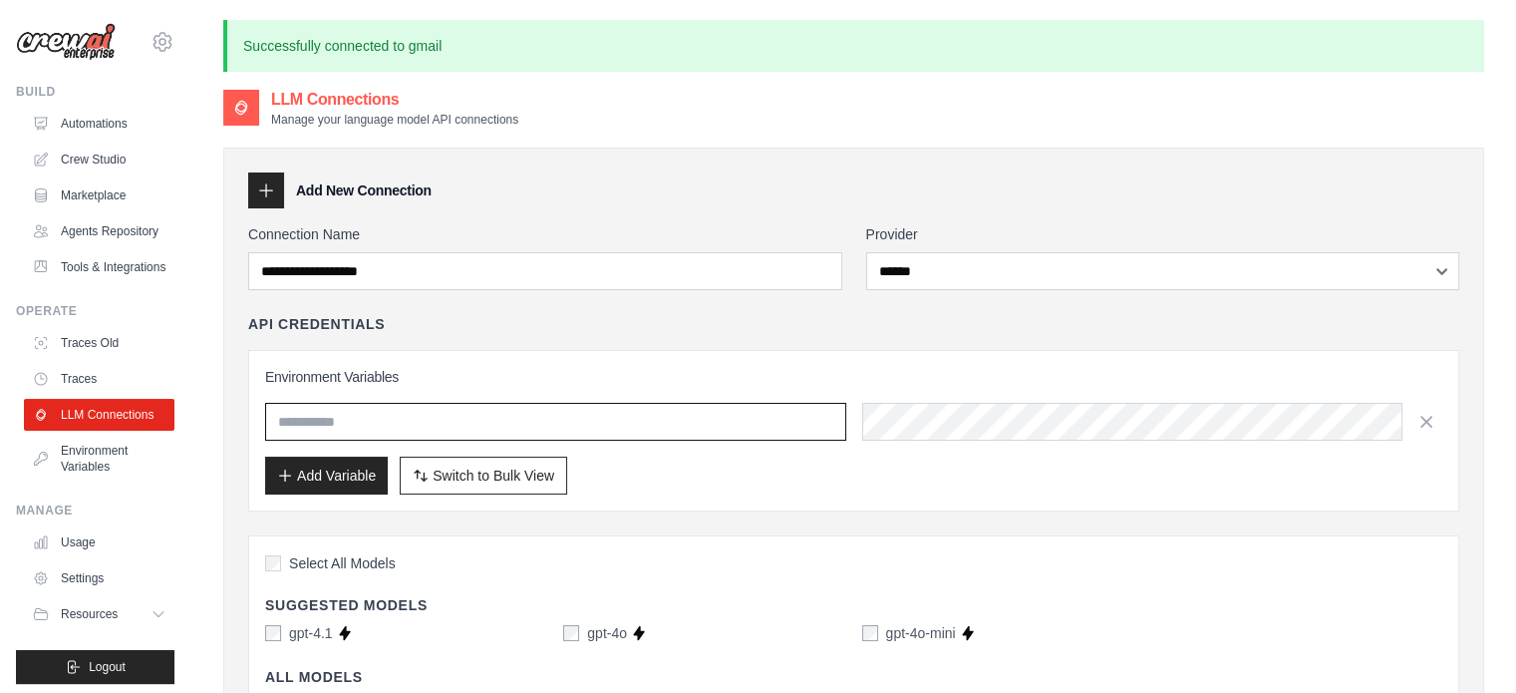 Image resolution: width=1516 pixels, height=693 pixels. What do you see at coordinates (311, 633) in the screenshot?
I see `label: gpt-4.1` at bounding box center [311, 633].